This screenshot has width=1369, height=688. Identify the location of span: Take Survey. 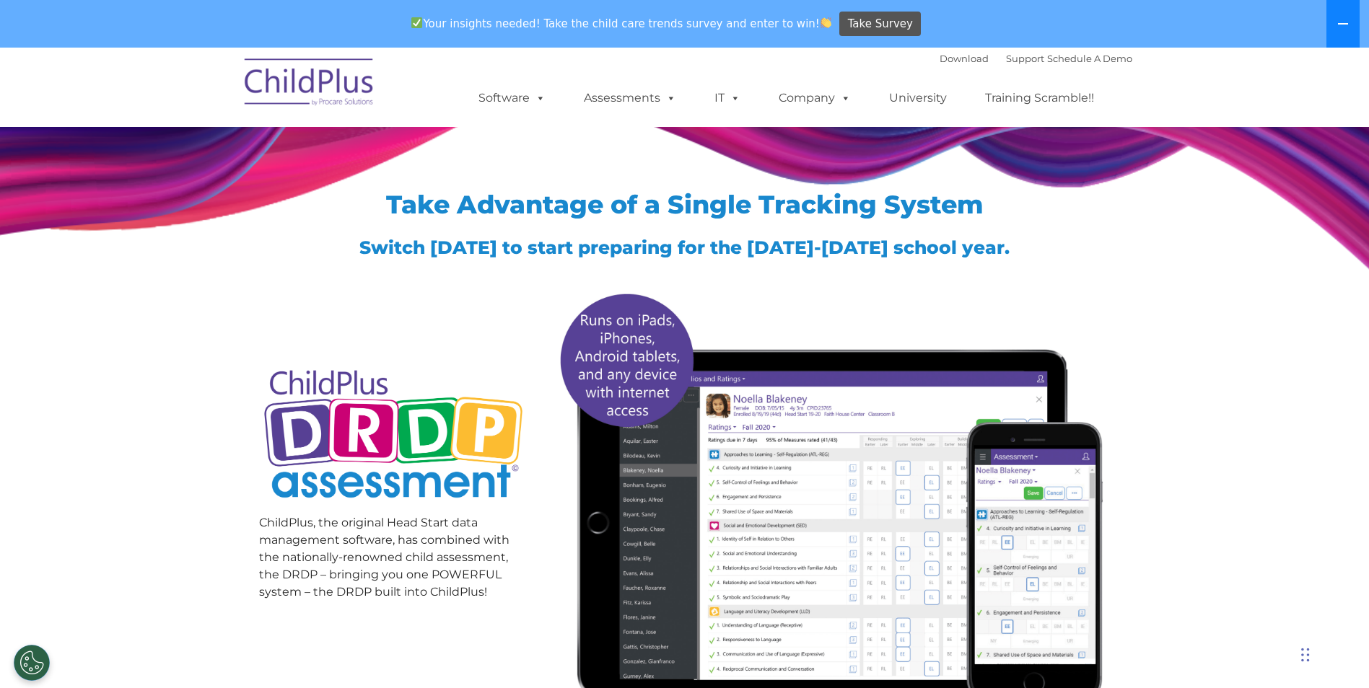
(880, 24).